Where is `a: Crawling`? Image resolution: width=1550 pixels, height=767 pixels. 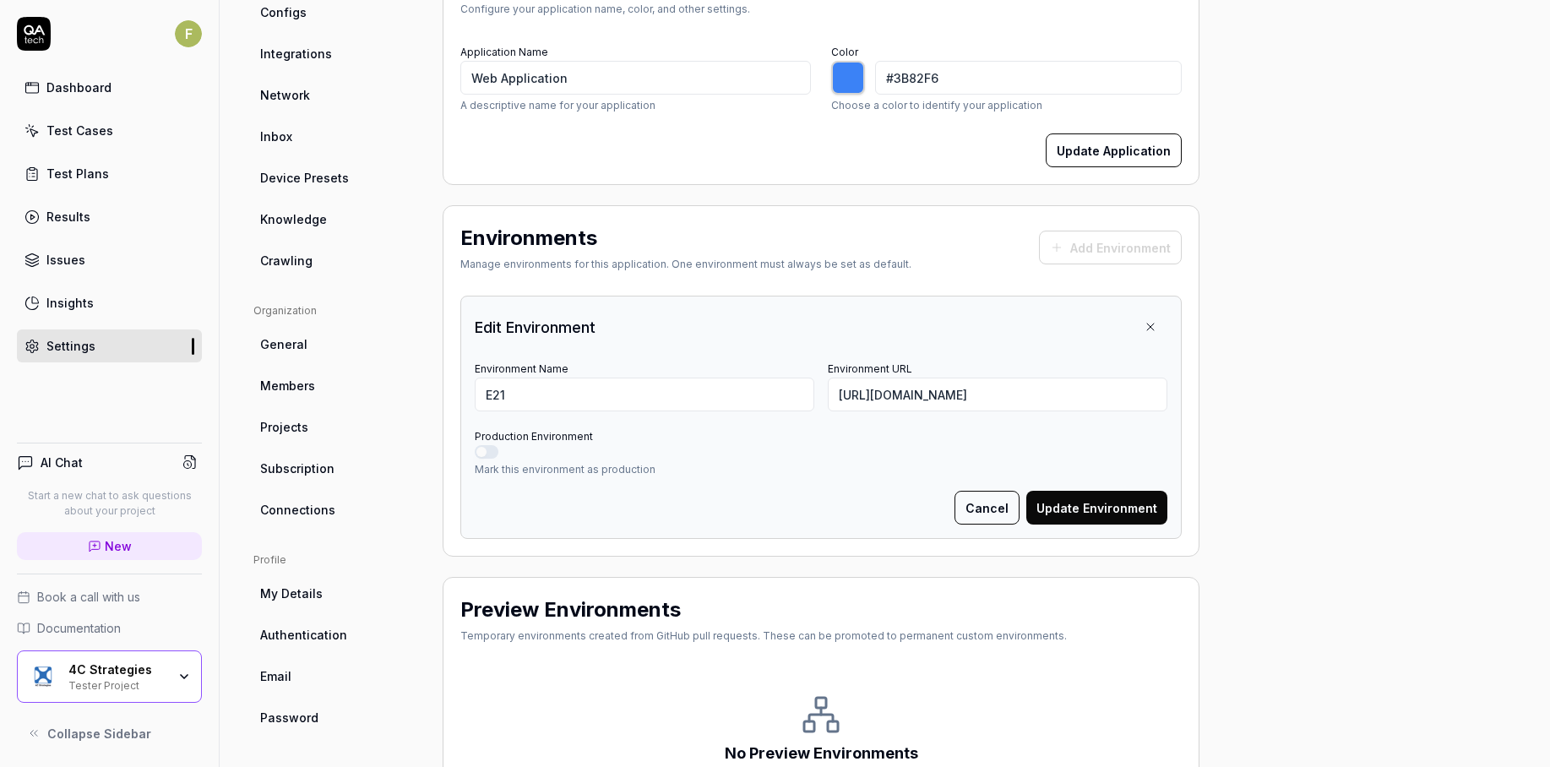
a: Crawling is located at coordinates (335, 260).